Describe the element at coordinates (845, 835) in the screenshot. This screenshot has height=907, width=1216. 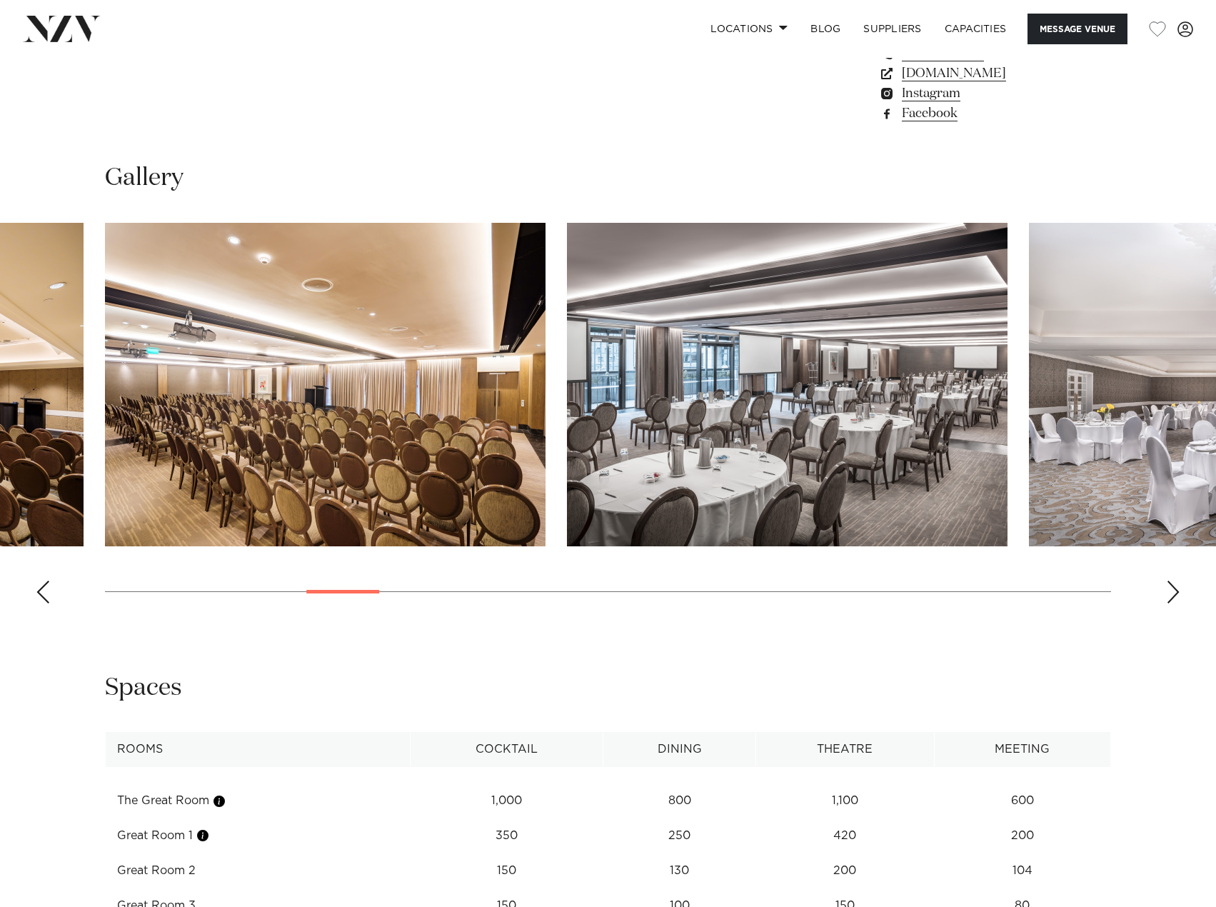
I see `td: 420` at that location.